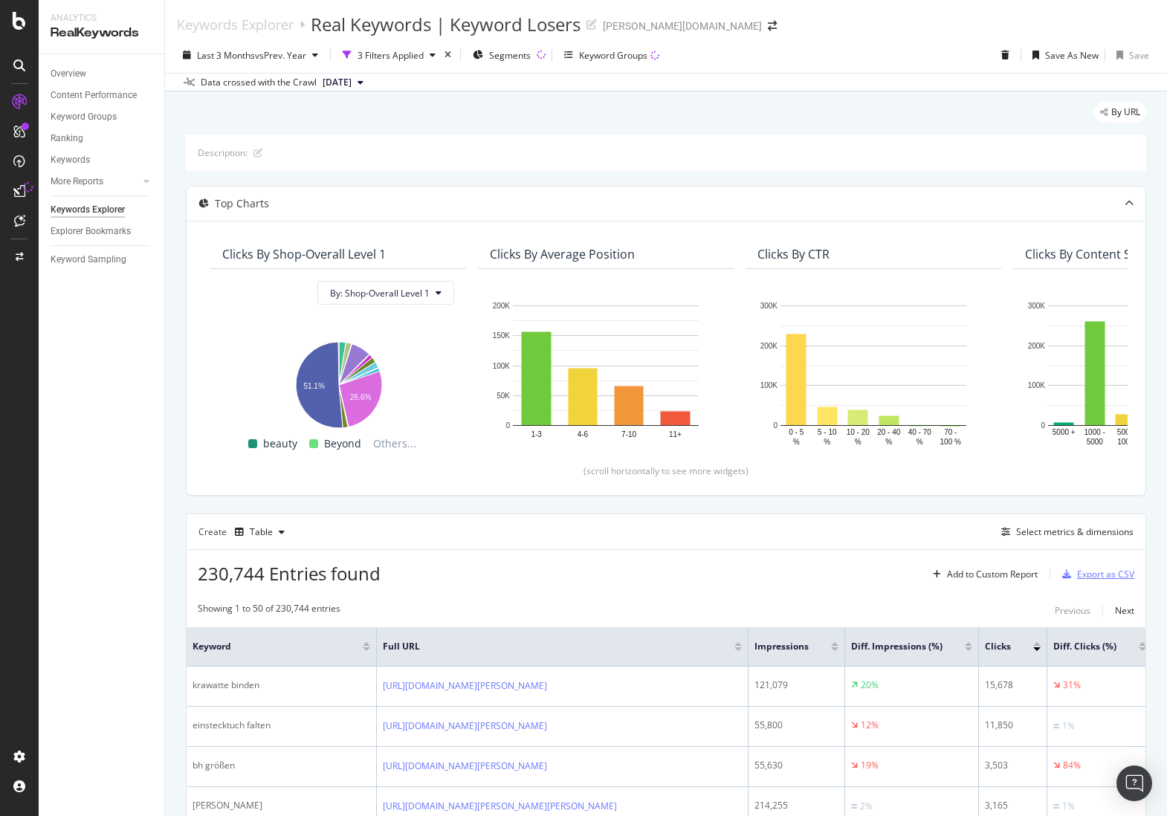  I want to click on div: Create, so click(245, 532).